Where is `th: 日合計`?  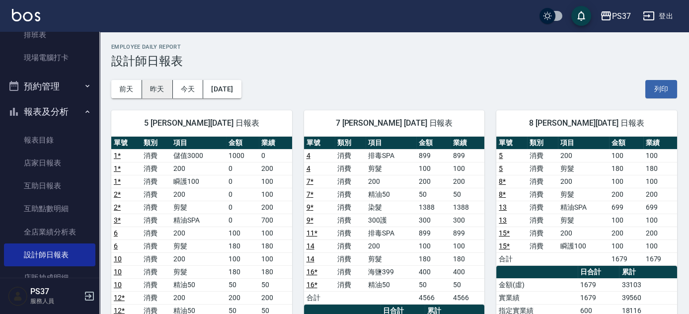
th: 日合計 is located at coordinates (598, 272).